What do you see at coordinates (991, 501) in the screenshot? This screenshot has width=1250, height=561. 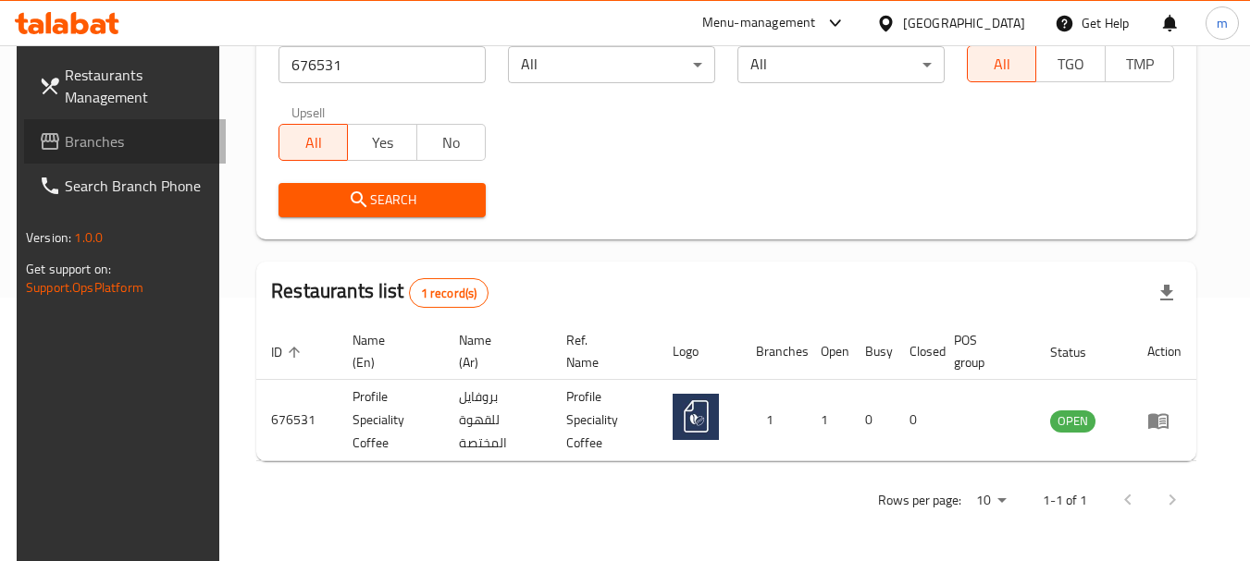 I see `div: Rows per page:` at bounding box center [991, 501].